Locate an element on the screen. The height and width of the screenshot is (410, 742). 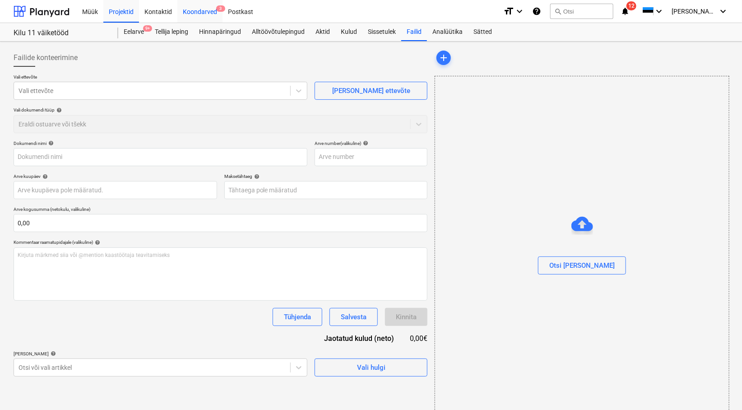
a: Hinnapäringud is located at coordinates (220, 32).